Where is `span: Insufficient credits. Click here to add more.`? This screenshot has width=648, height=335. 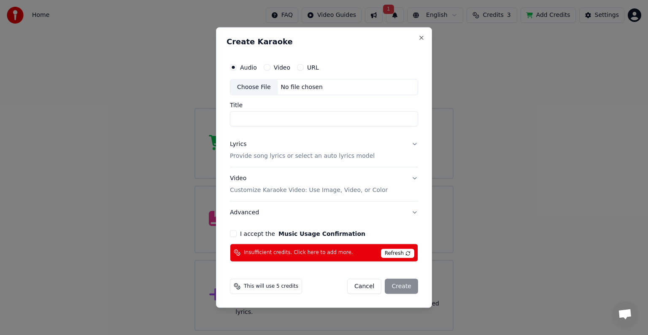 span: Insufficient credits. Click here to add more. is located at coordinates (298, 253).